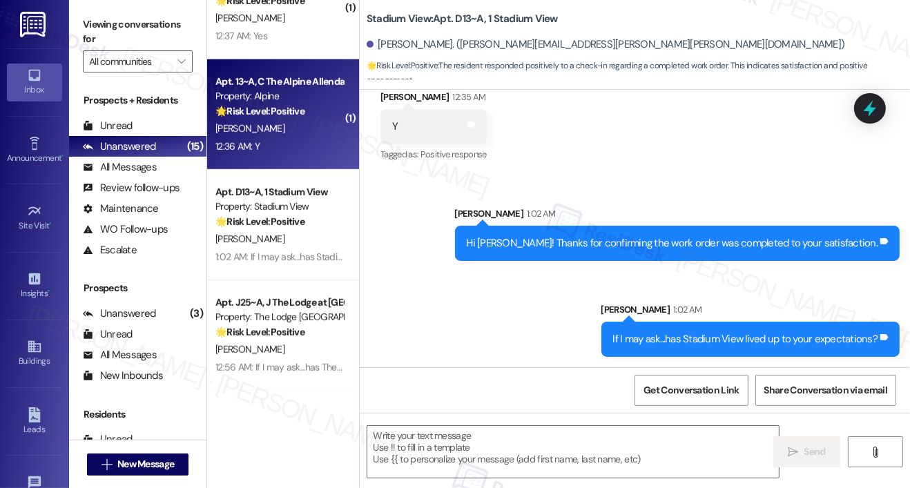 Image resolution: width=910 pixels, height=488 pixels. What do you see at coordinates (691, 390) in the screenshot?
I see `span: Get Conversation Link` at bounding box center [691, 390].